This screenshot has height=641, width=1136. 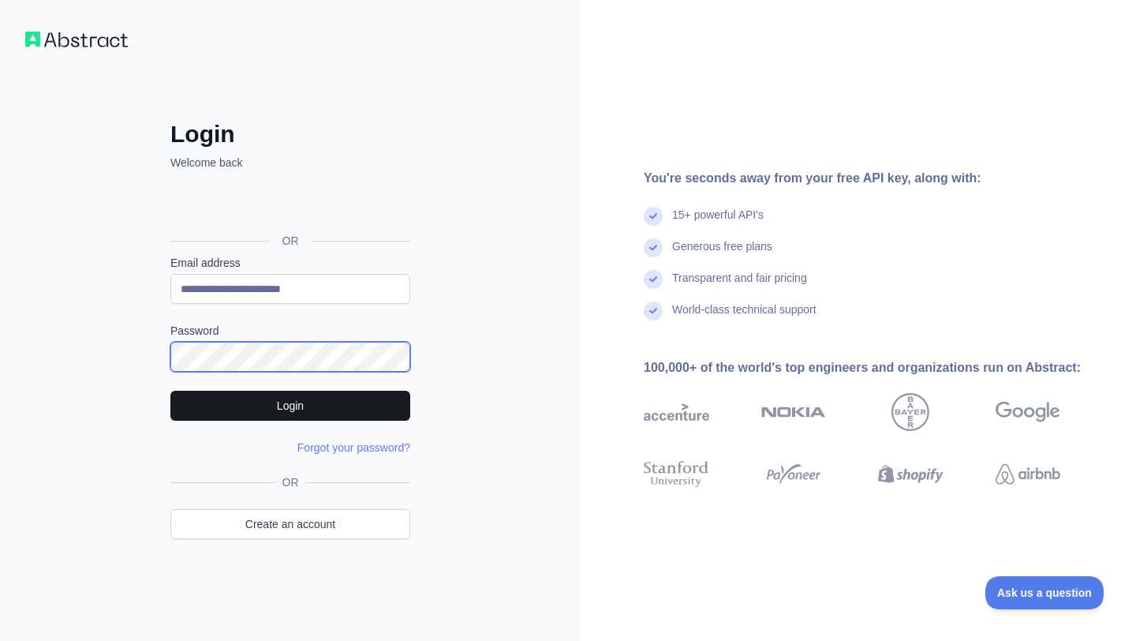 What do you see at coordinates (290, 134) in the screenshot?
I see `h2: Login` at bounding box center [290, 134].